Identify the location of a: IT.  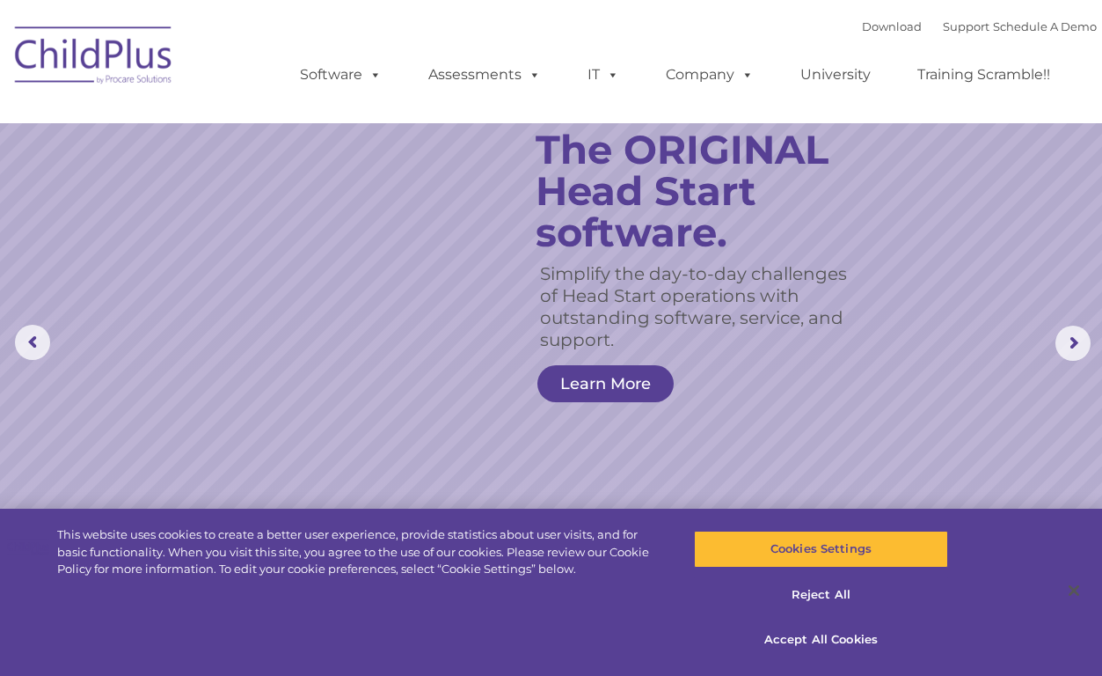
(603, 75).